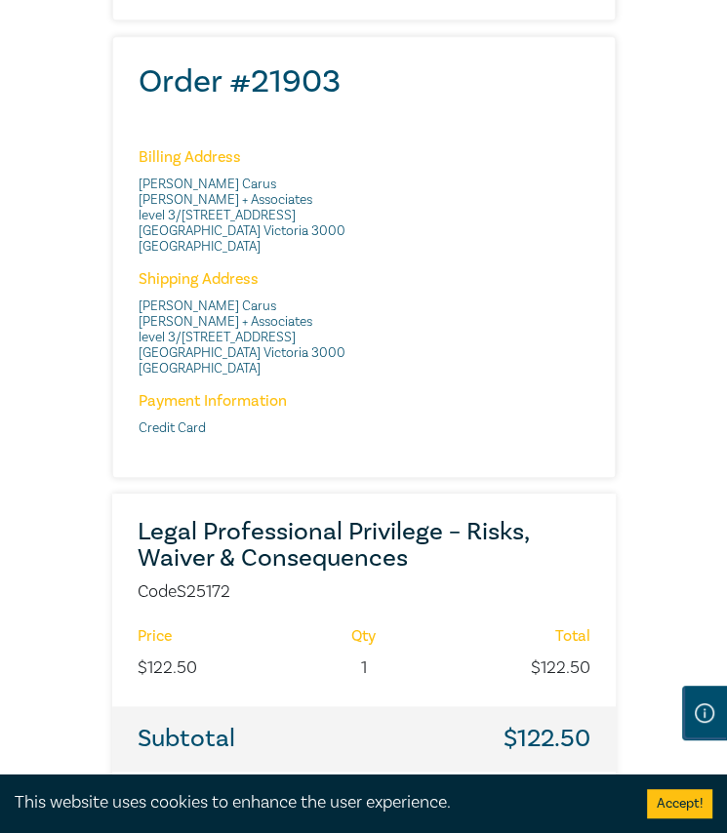 The height and width of the screenshot is (833, 727). I want to click on h2: Order # 21903, so click(364, 82).